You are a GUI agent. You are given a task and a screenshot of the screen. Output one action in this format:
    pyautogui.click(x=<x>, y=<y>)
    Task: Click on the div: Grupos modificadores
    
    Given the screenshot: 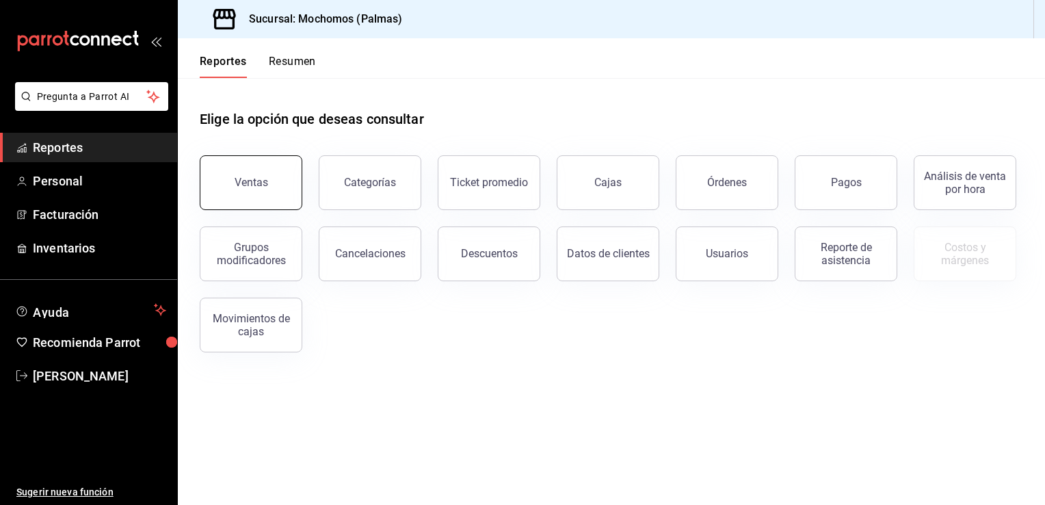 What is the action you would take?
    pyautogui.click(x=251, y=254)
    